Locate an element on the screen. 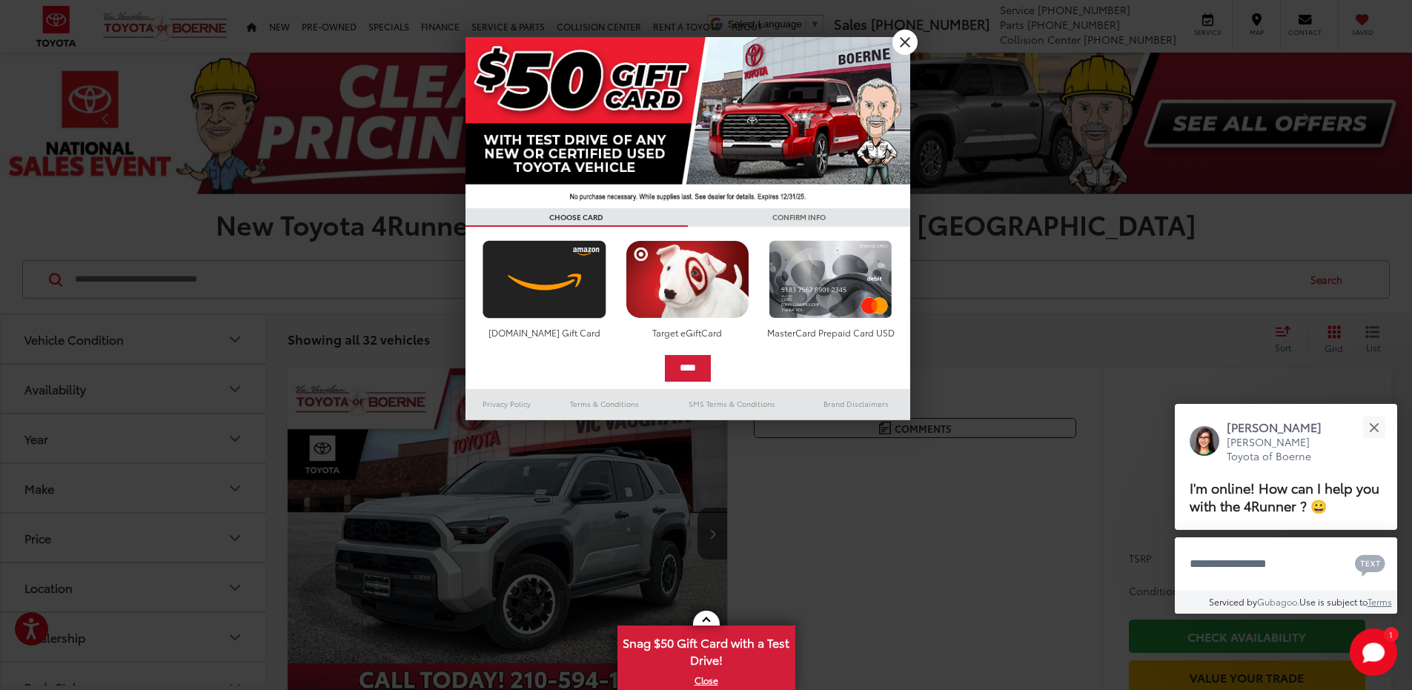  img: 42635_top_851395.jpg is located at coordinates (688, 122).